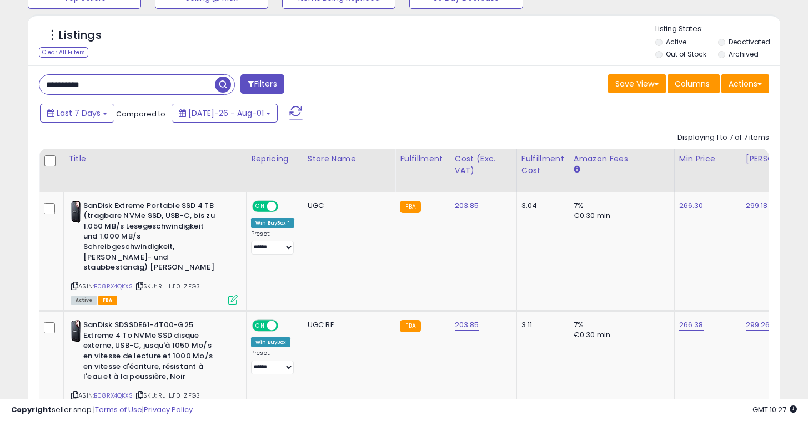 The width and height of the screenshot is (808, 421). What do you see at coordinates (113, 287) in the screenshot?
I see `a: B08RX4QKXS` at bounding box center [113, 287].